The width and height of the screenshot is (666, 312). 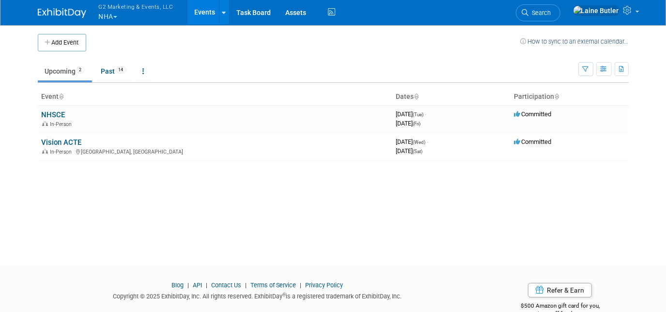 What do you see at coordinates (324, 285) in the screenshot?
I see `a: Privacy Policy` at bounding box center [324, 285].